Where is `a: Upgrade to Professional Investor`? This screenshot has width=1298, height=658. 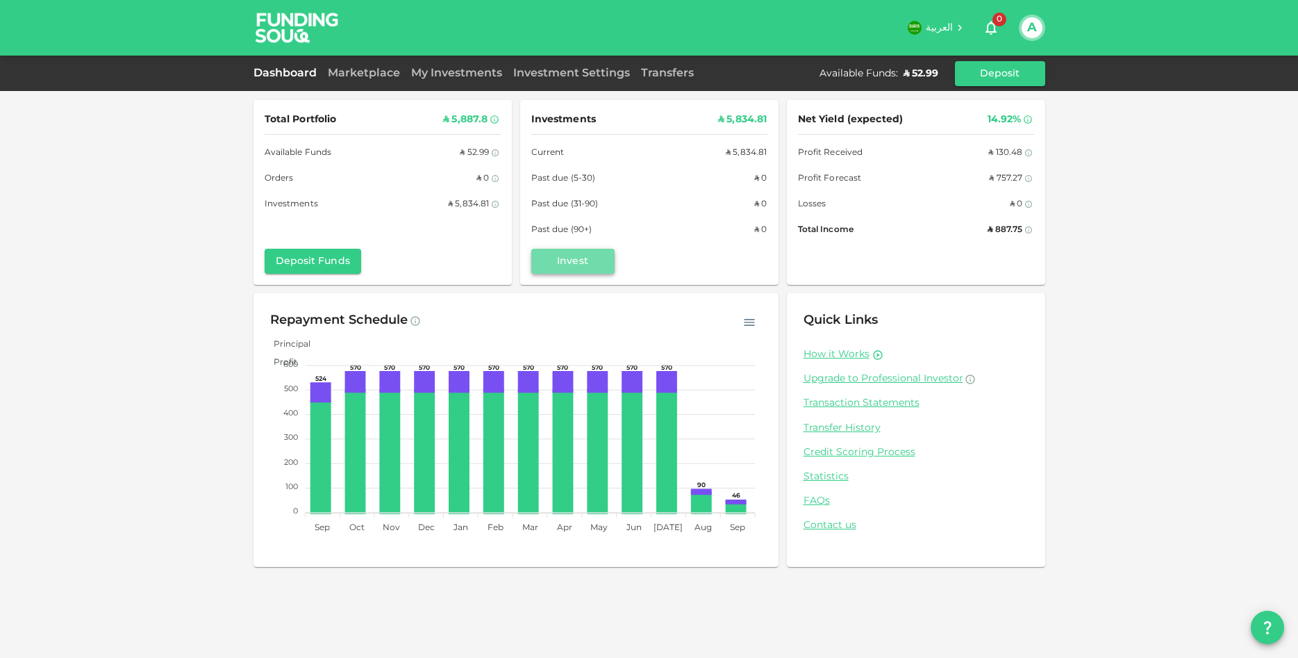
a: Upgrade to Professional Investor is located at coordinates (916, 379).